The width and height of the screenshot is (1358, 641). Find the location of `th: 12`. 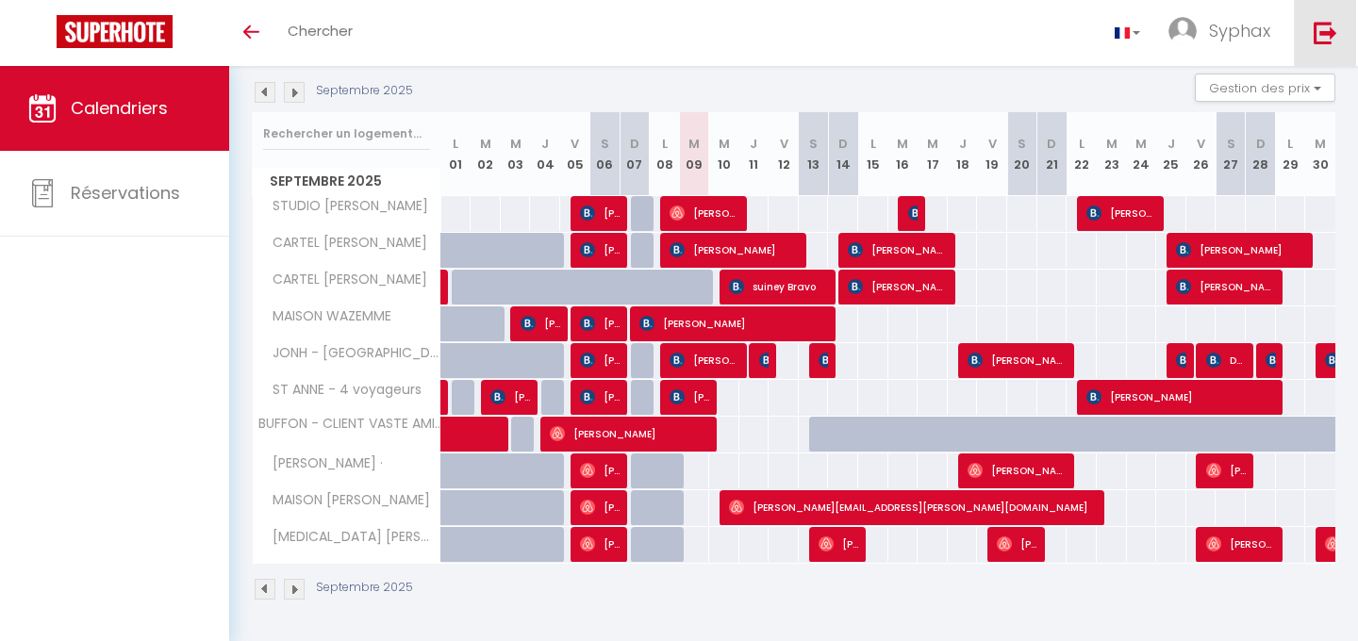

th: 12 is located at coordinates (784, 154).